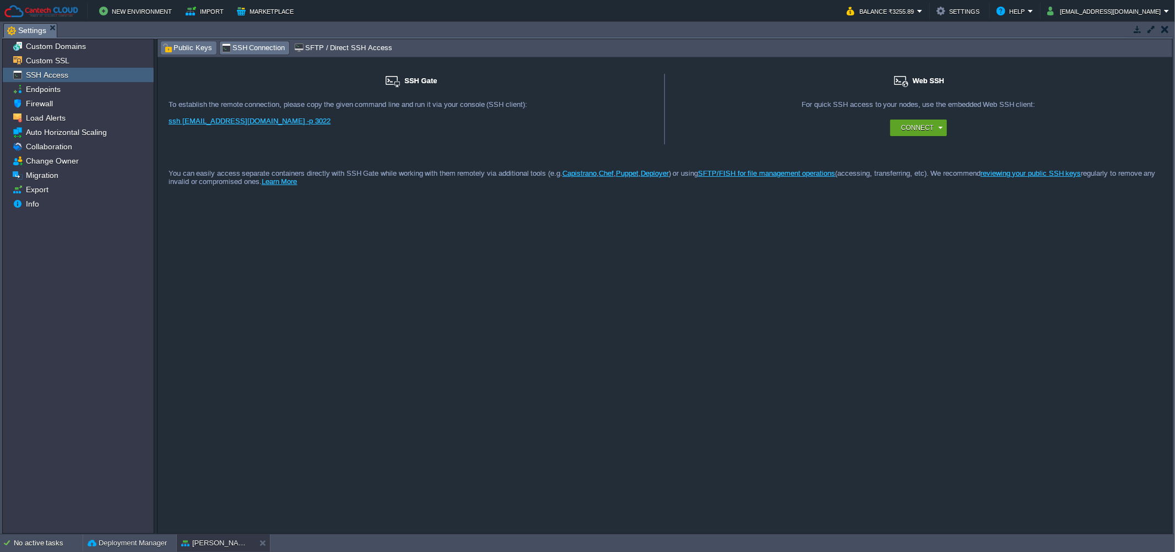  I want to click on a: SSH Access, so click(47, 75).